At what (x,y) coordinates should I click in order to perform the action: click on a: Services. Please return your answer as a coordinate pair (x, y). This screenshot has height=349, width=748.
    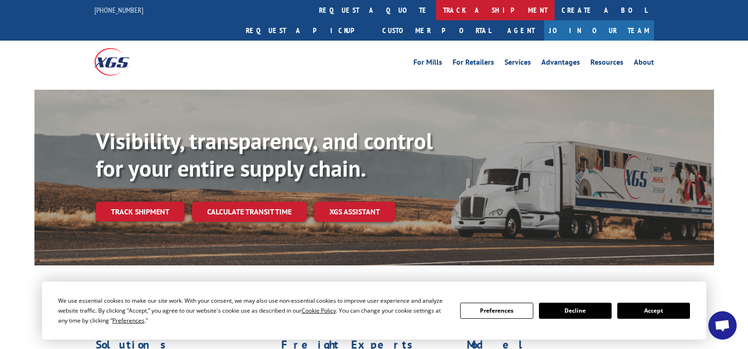
    Looking at the image, I should click on (517, 64).